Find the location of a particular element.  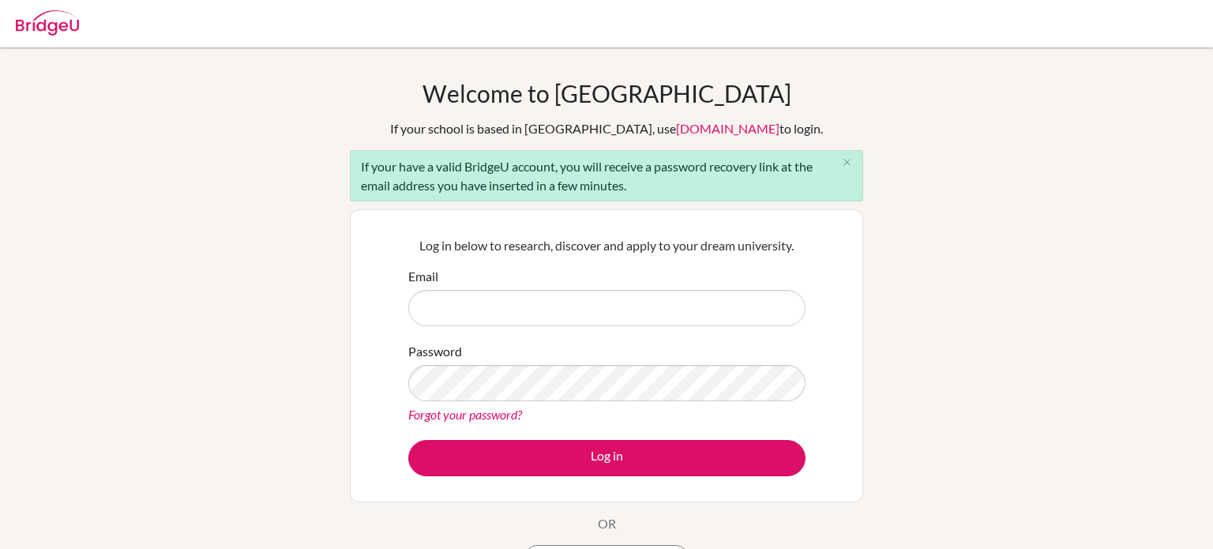

p: OR is located at coordinates (607, 524).